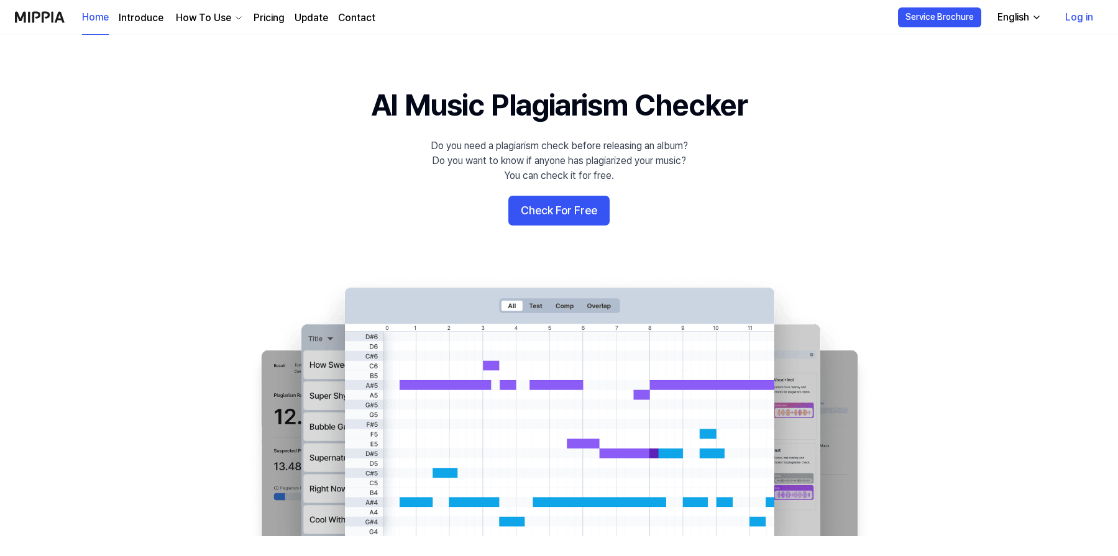  I want to click on button: How To Use, so click(208, 18).